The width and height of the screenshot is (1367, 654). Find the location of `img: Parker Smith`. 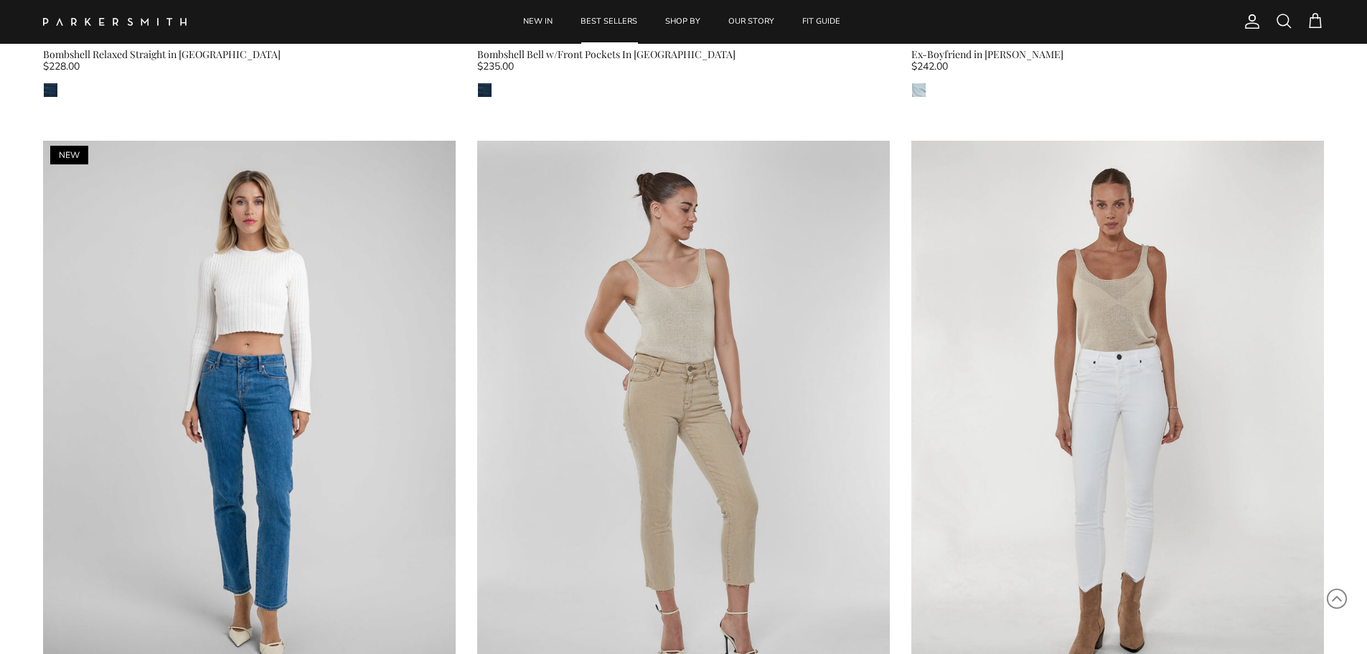

img: Parker Smith is located at coordinates (115, 22).